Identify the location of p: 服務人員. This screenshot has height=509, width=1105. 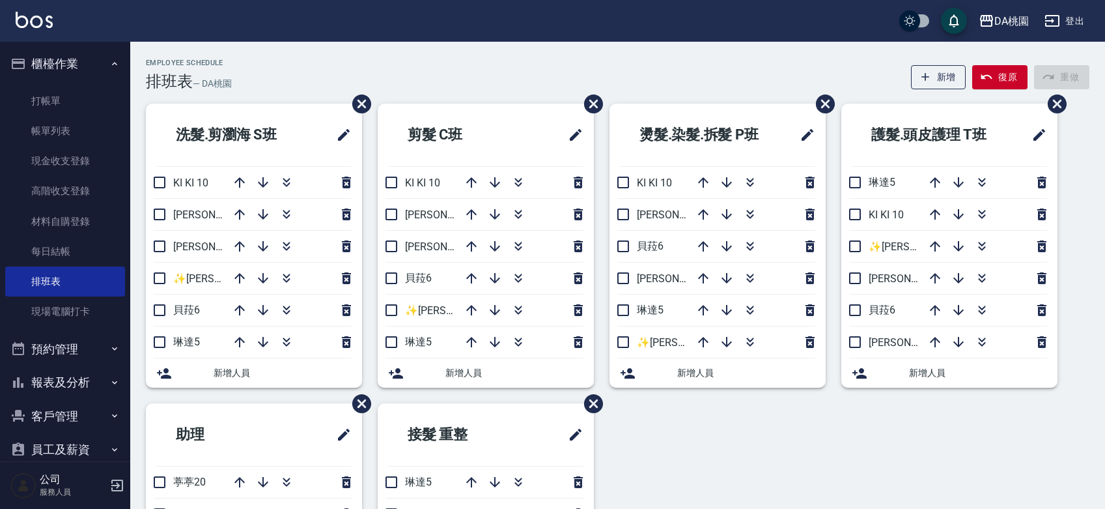
(73, 492).